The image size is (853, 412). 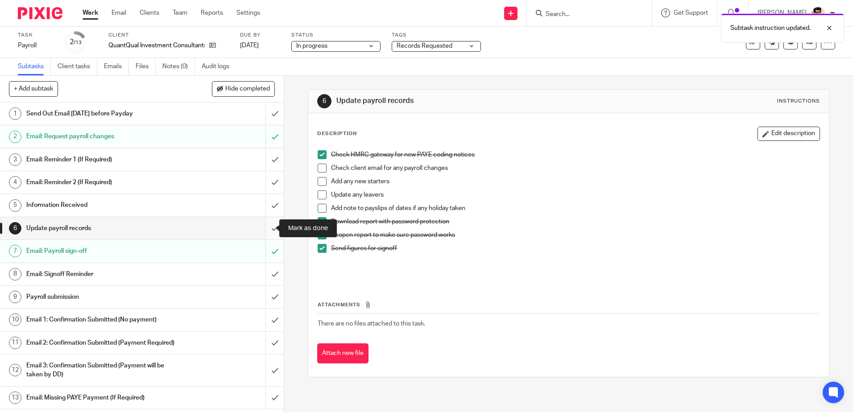 What do you see at coordinates (818, 13) in the screenshot?
I see `img: Phil%20Baby%20pictures%20(3).JPG` at bounding box center [818, 13].